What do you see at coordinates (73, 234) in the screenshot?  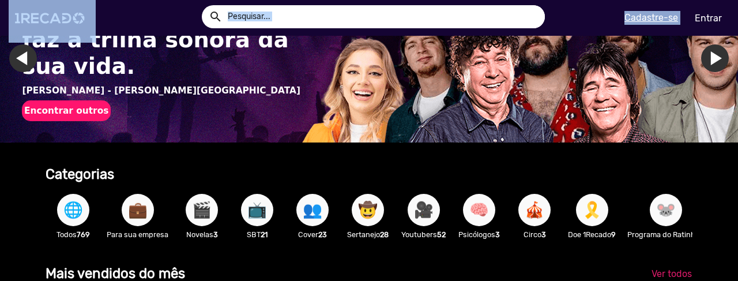 I see `p: Todos` at bounding box center [73, 234].